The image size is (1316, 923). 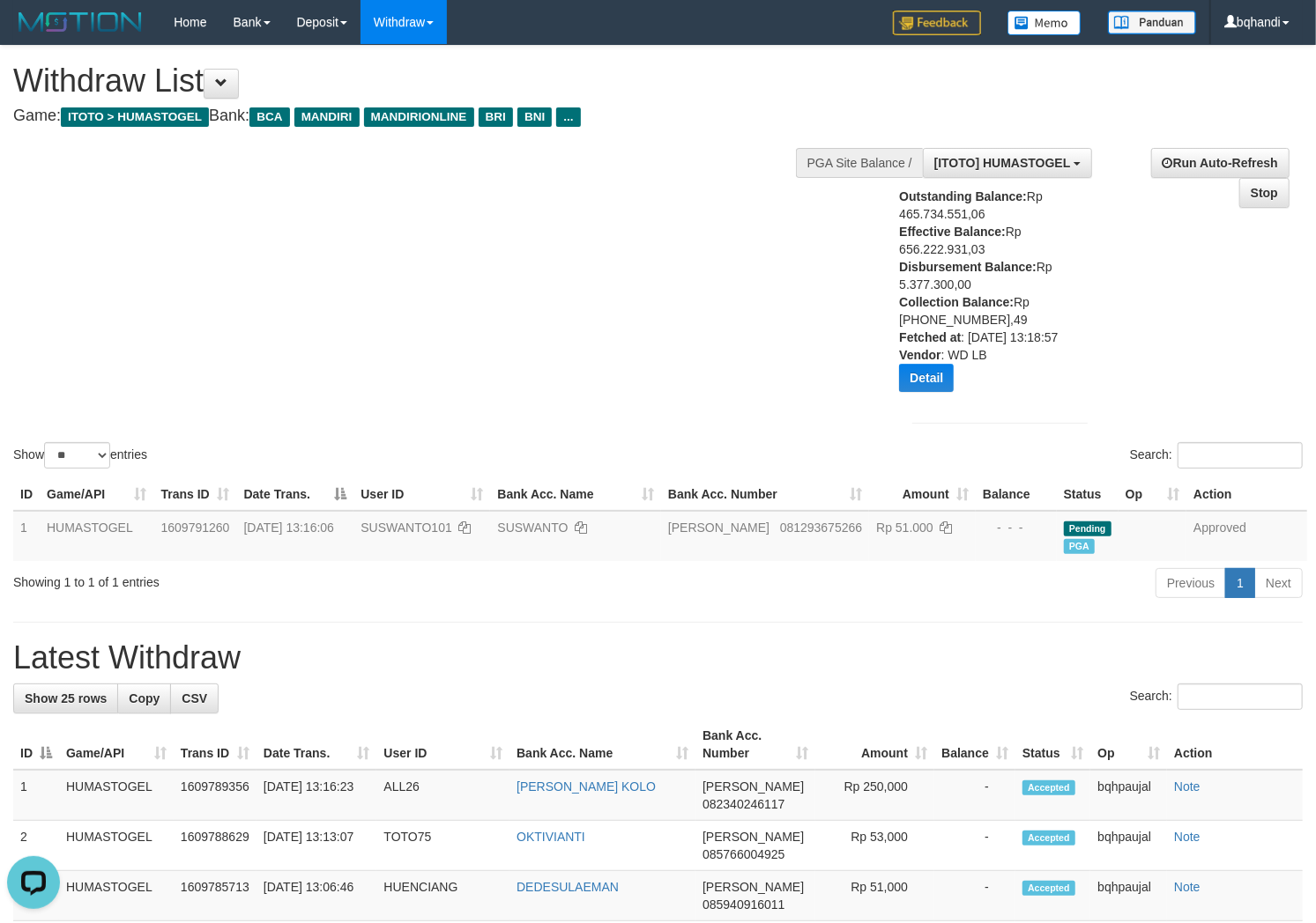 What do you see at coordinates (755, 744) in the screenshot?
I see `th: Bank Acc. Number: activate to sort column ascending` at bounding box center [755, 744].